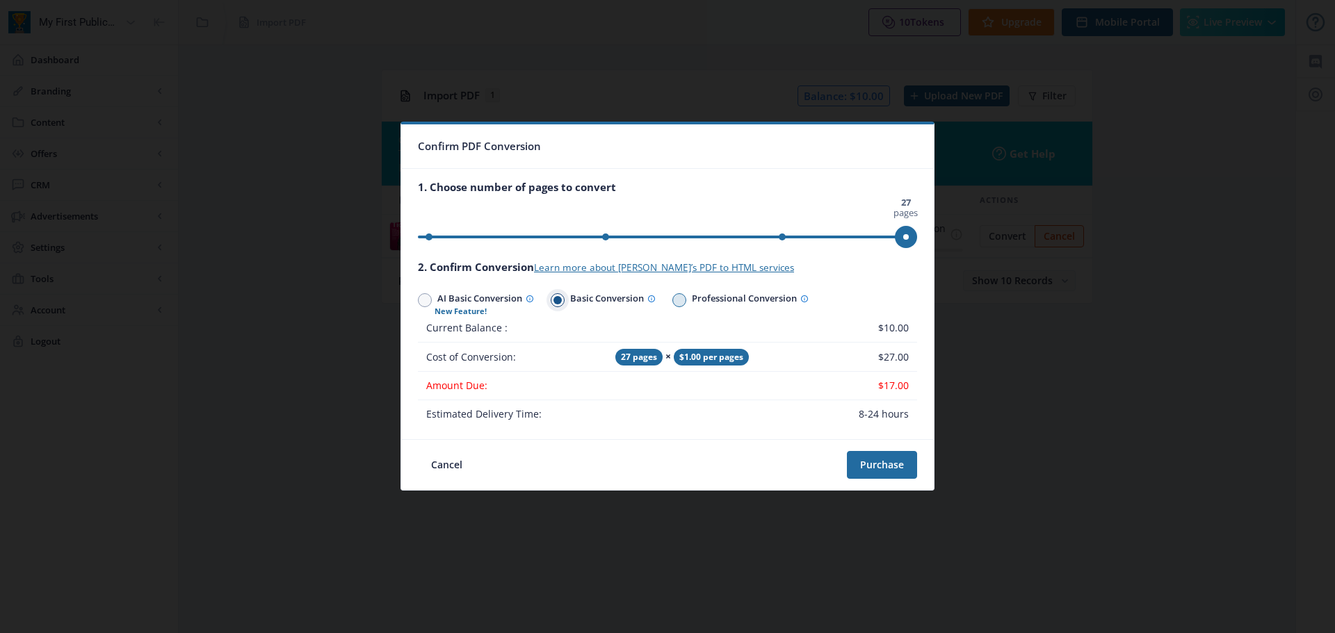  Describe the element at coordinates (512, 414) in the screenshot. I see `td: Estimated Delivery Time:` at that location.